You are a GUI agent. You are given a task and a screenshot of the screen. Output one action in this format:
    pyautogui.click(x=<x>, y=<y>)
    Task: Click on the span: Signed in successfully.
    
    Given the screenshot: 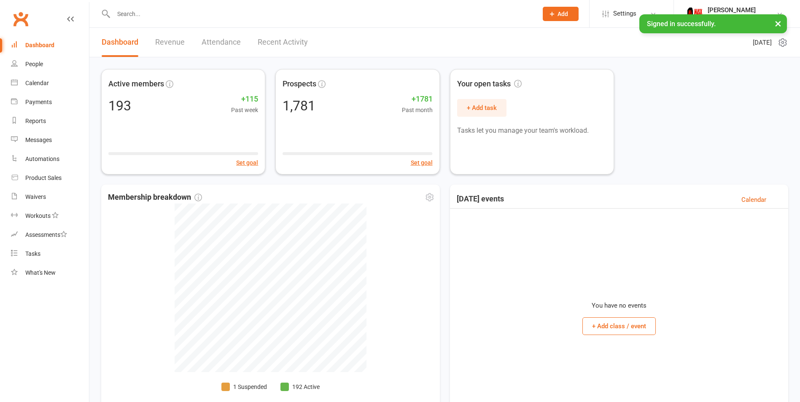 What is the action you would take?
    pyautogui.click(x=681, y=24)
    